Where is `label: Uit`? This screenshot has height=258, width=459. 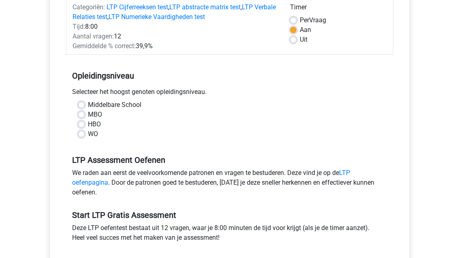
label: Uit is located at coordinates (303, 40).